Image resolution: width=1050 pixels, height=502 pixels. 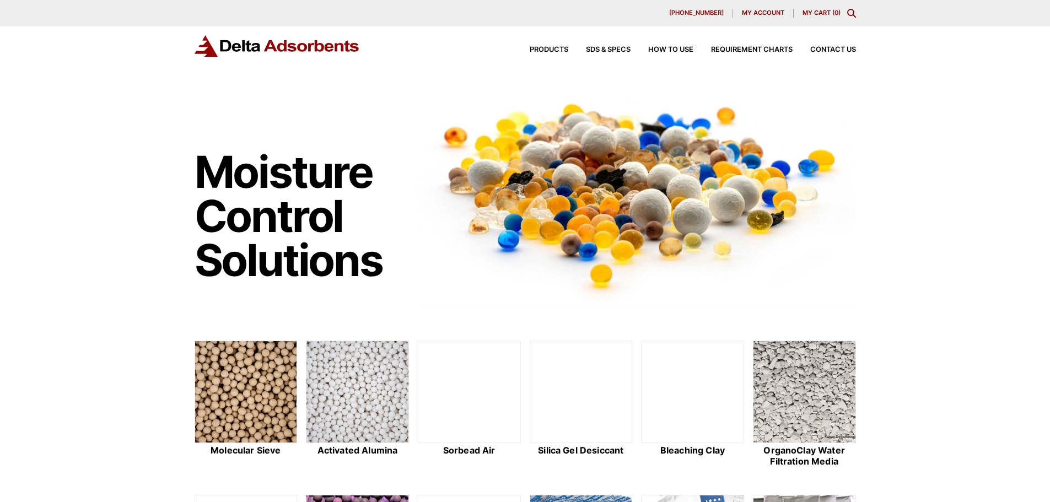 I want to click on a: Requirement Charts, so click(x=743, y=50).